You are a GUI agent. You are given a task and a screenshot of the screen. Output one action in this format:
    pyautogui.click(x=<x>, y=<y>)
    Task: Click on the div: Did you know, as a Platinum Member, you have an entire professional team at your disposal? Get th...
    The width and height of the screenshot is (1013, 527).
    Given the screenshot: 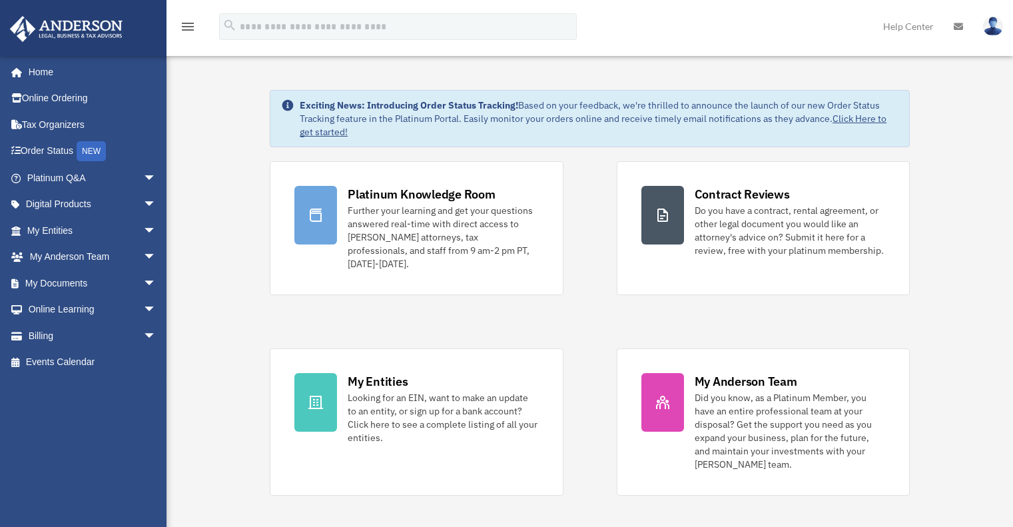 What is the action you would take?
    pyautogui.click(x=790, y=431)
    